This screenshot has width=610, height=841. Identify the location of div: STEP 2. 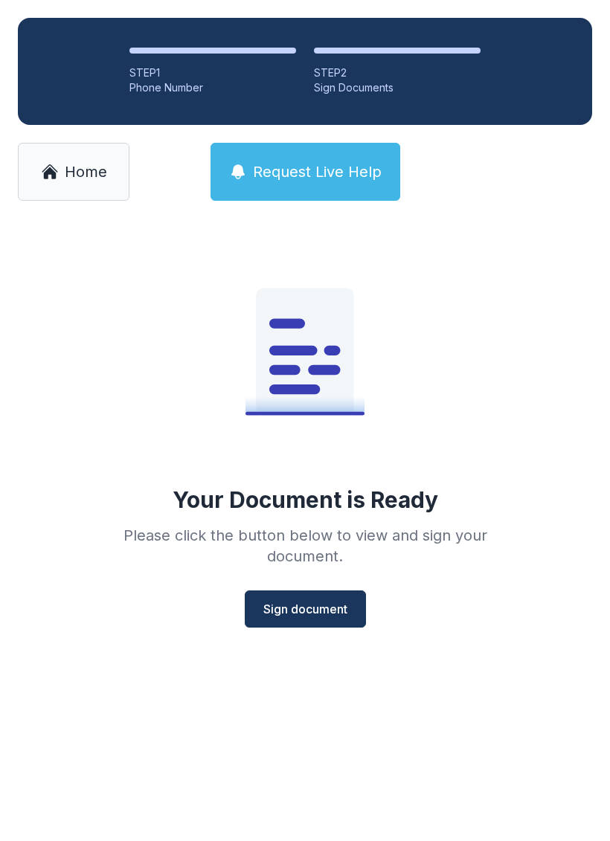
(397, 73).